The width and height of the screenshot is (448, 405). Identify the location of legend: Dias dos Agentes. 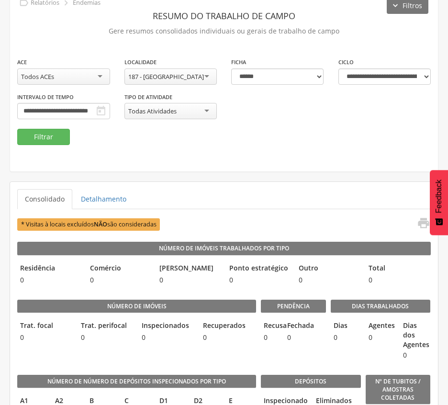
(415, 335).